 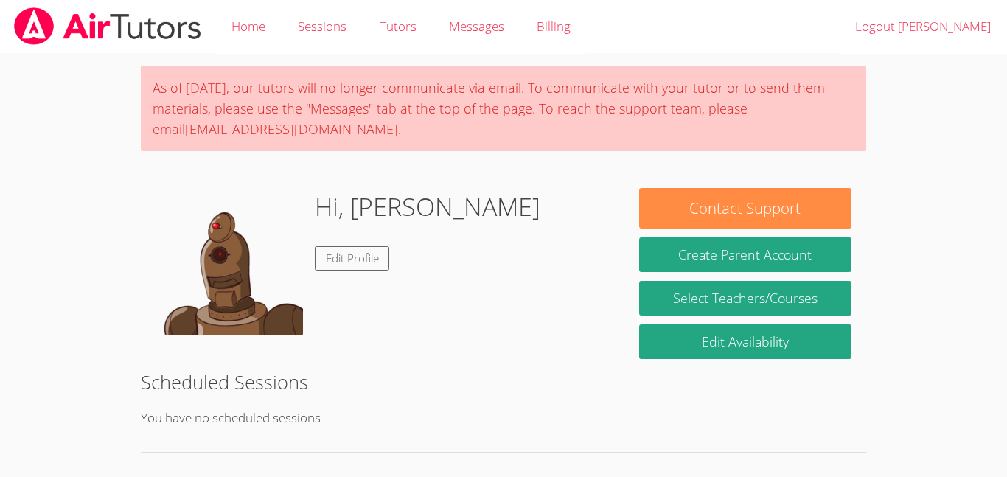 What do you see at coordinates (745, 254) in the screenshot?
I see `button: Create Parent Account` at bounding box center [745, 254].